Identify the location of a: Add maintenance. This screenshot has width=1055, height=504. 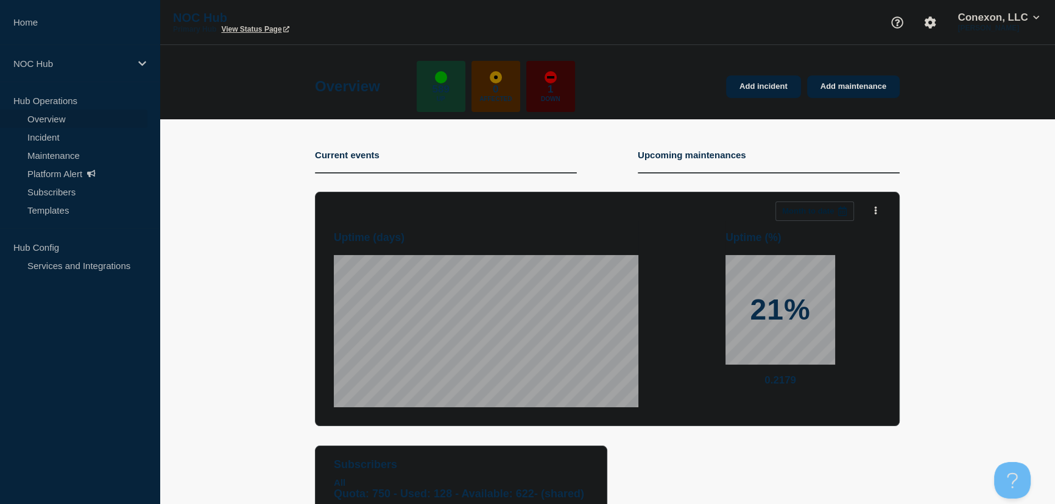
(853, 86).